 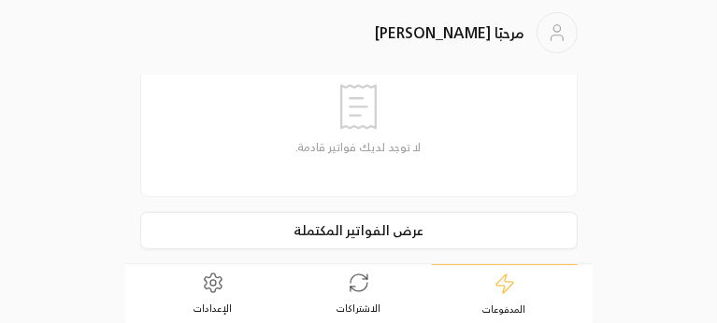 What do you see at coordinates (212, 308) in the screenshot?
I see `span: الإعدادات` at bounding box center [212, 308].